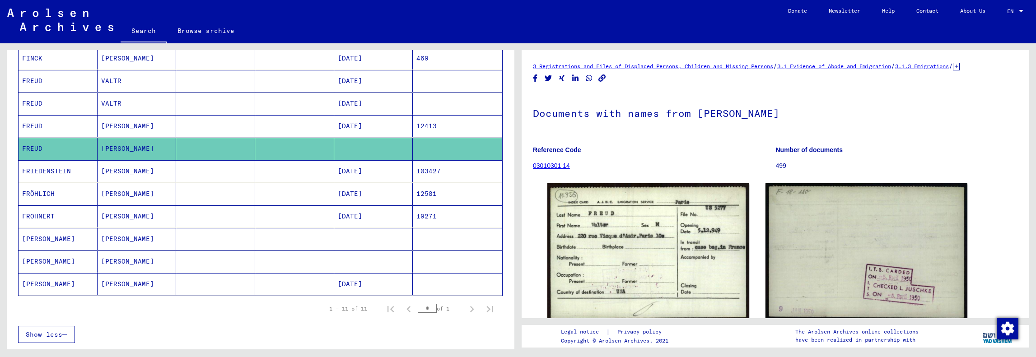 This screenshot has width=1036, height=357. What do you see at coordinates (922, 66) in the screenshot?
I see `a: 3.1.3 Emigrations` at bounding box center [922, 66].